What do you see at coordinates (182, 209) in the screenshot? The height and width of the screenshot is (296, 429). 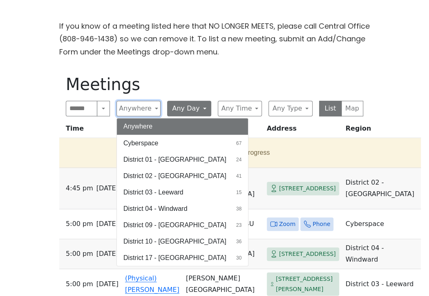 I see `button: District 04 - Windward38 results` at bounding box center [182, 209].